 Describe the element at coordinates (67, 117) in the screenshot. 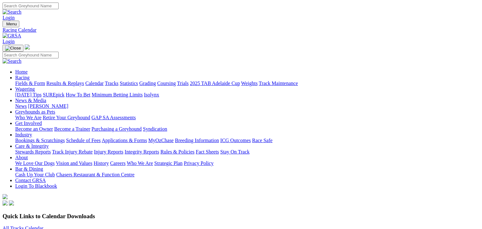

I see `a: Retire Your Greyhound` at that location.